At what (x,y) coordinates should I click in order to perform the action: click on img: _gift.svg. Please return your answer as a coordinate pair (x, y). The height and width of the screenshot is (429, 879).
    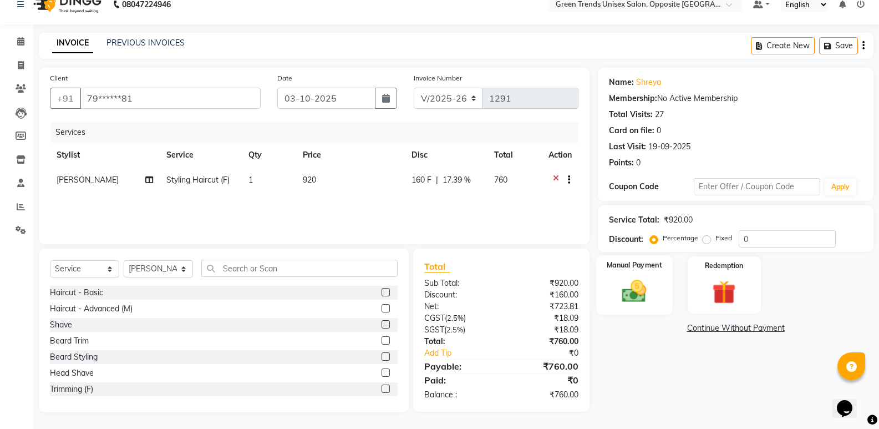
    Looking at the image, I should click on (723, 292).